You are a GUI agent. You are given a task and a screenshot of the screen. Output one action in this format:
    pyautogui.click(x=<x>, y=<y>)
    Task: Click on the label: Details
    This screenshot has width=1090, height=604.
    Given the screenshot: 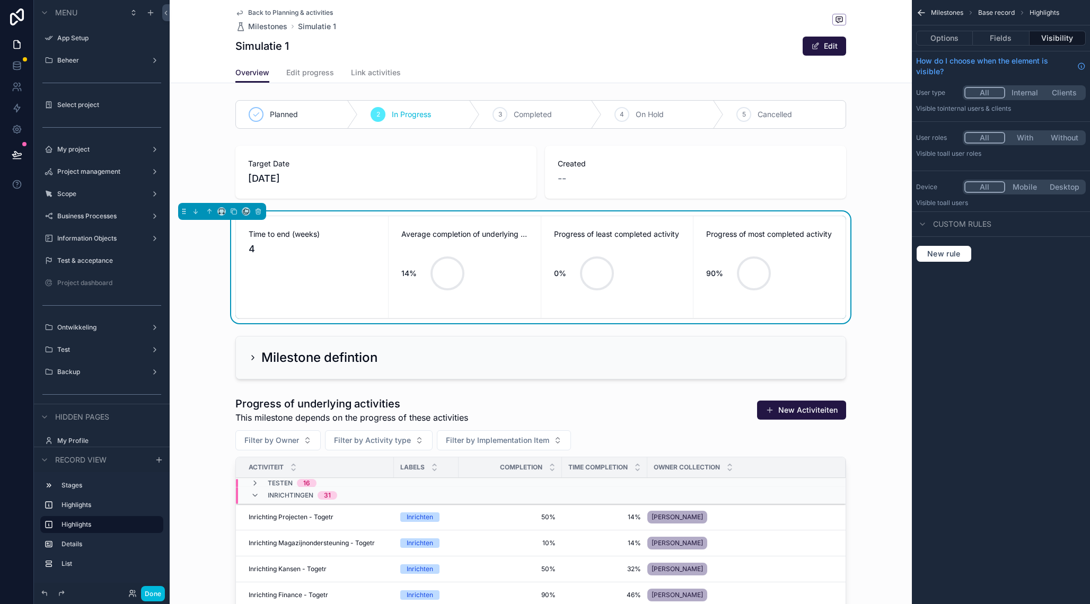 What is the action you would take?
    pyautogui.click(x=108, y=545)
    